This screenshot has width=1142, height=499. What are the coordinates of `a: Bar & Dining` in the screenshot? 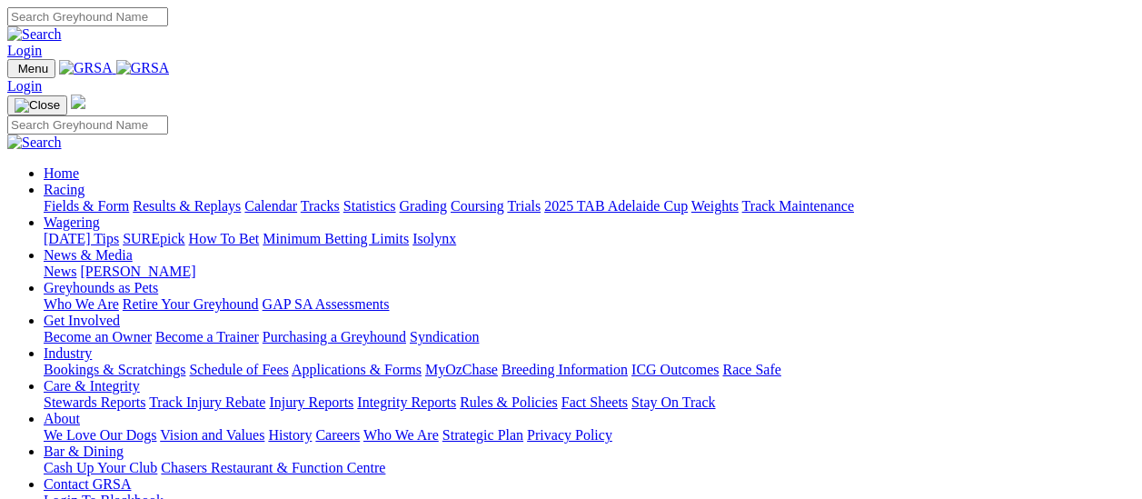 It's located at (84, 451).